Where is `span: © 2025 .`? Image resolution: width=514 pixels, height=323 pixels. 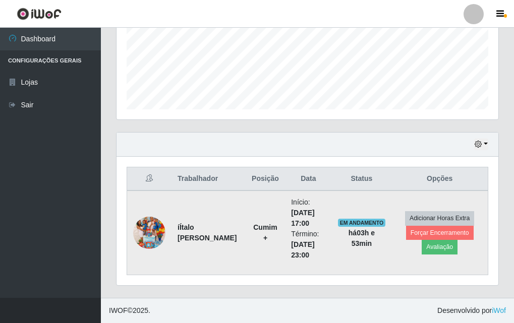
span: © 2025 . is located at coordinates (130, 311).